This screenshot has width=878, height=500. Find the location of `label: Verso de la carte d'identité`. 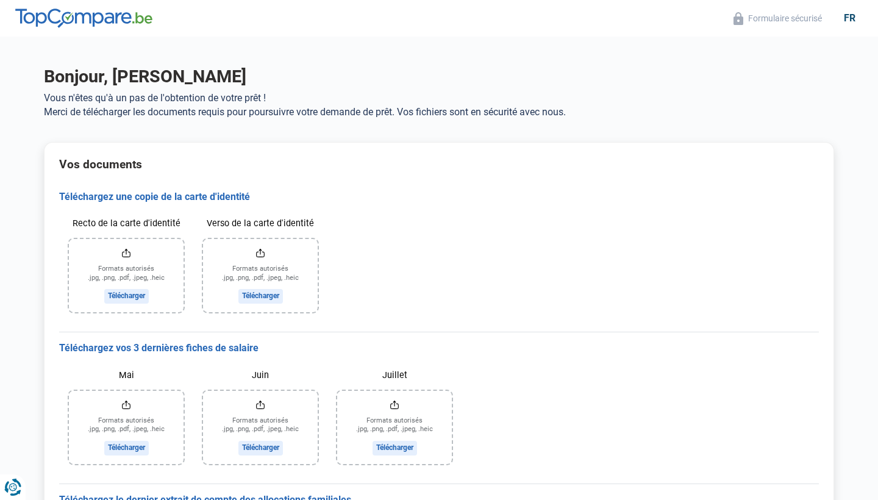

label: Verso de la carte d'identité is located at coordinates (260, 223).